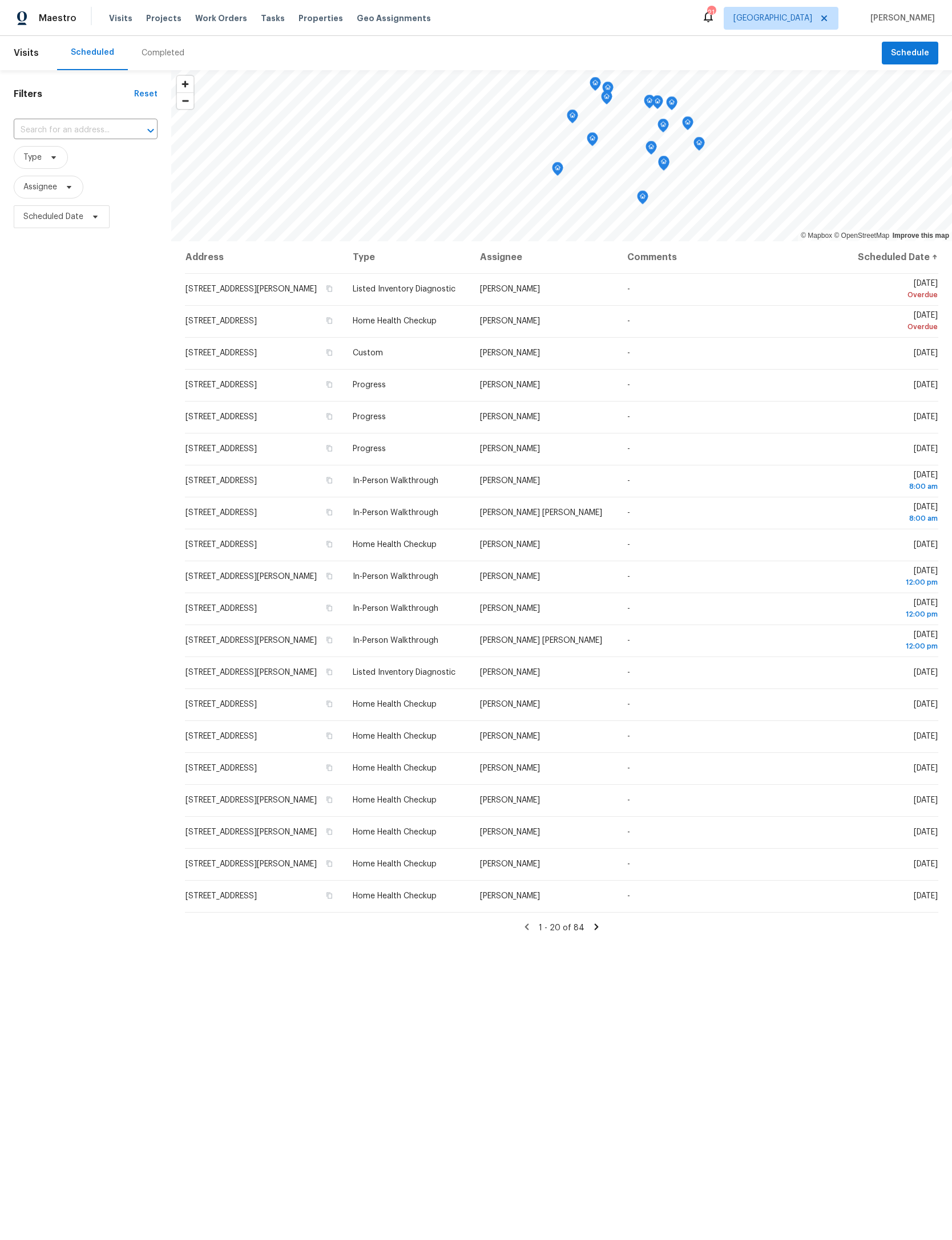  I want to click on a: Improve this map, so click(920, 236).